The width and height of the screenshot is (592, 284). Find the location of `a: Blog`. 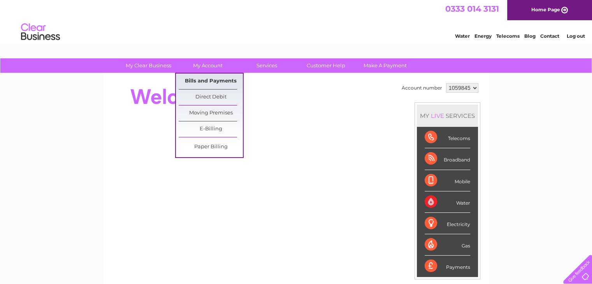

a: Blog is located at coordinates (530, 36).